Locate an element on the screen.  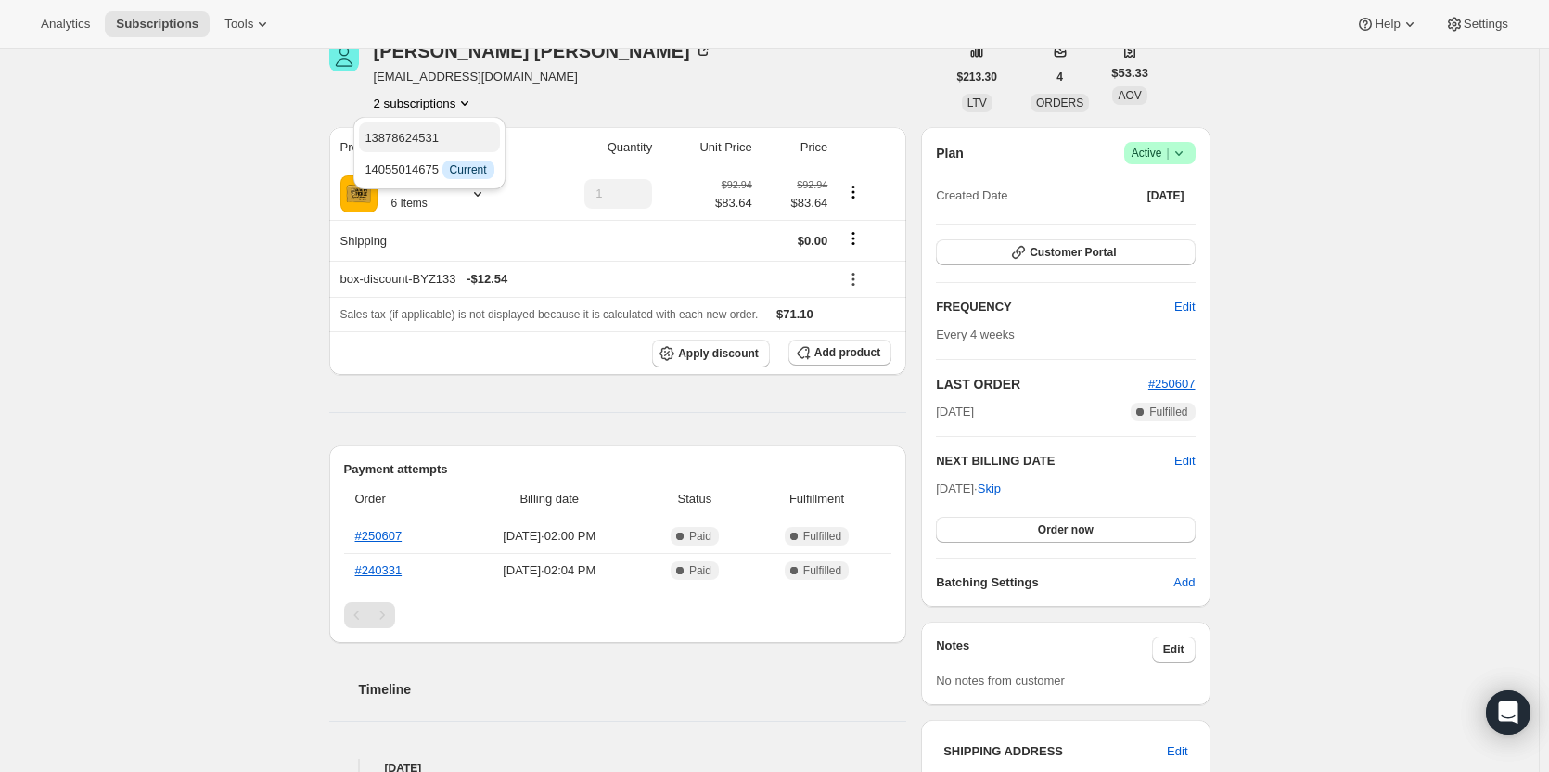
span: $53.33 is located at coordinates (1130, 73).